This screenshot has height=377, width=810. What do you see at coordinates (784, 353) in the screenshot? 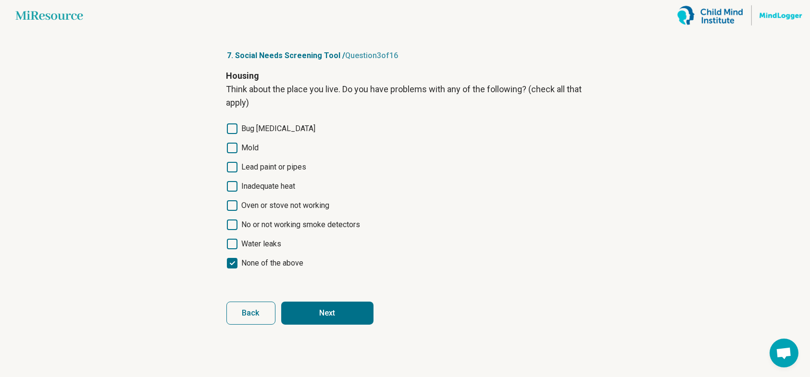
I see `div: Open chat` at bounding box center [784, 353].